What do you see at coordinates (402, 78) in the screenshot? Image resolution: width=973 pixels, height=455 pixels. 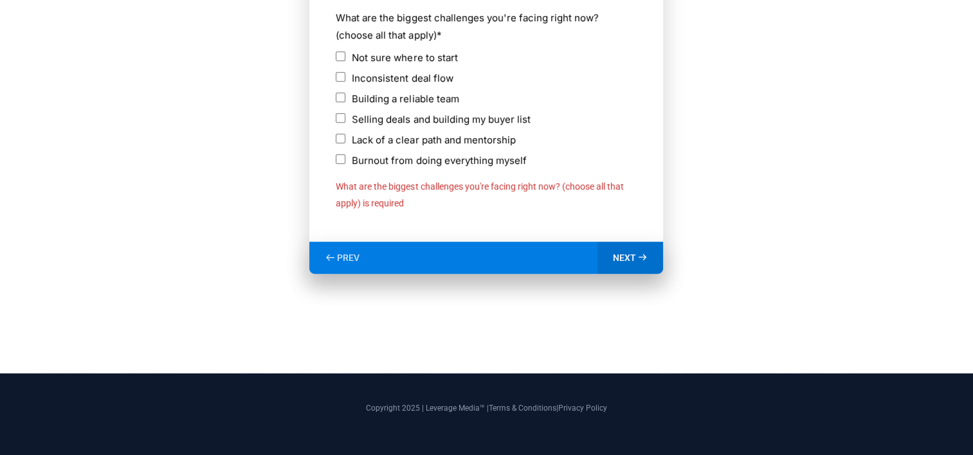 I see `label: Inconsistent deal flow` at bounding box center [402, 78].